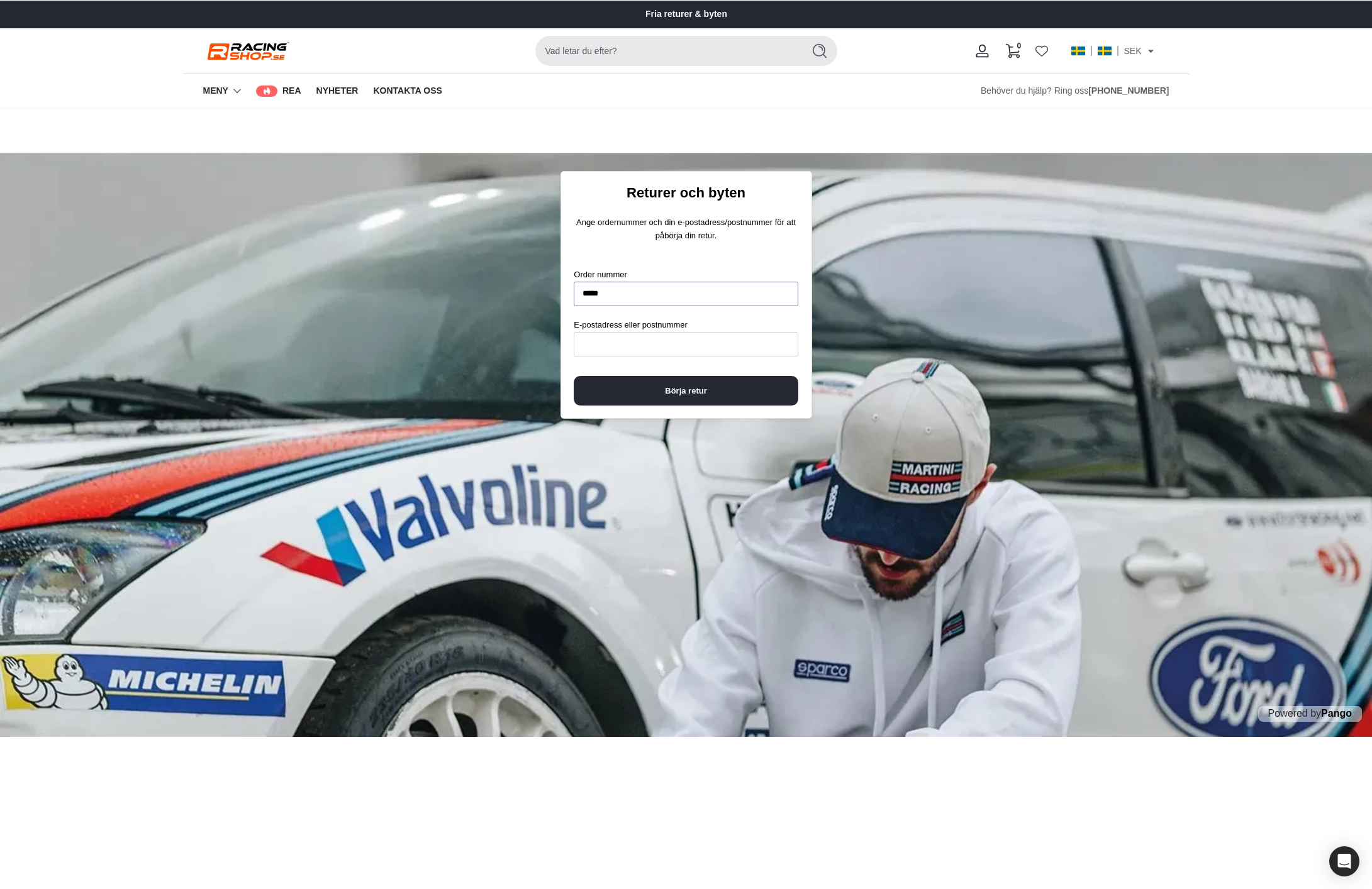 This screenshot has height=889, width=1372. What do you see at coordinates (1041, 51) in the screenshot?
I see `a: Wishlist page link` at bounding box center [1041, 51].